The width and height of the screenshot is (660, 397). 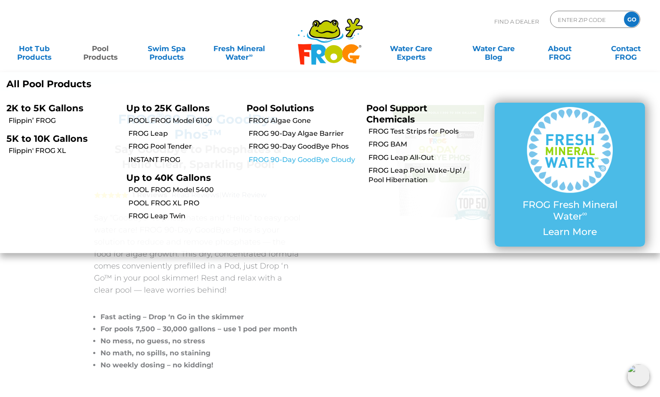 I want to click on span: No mess, no guess, no stress, so click(x=153, y=341).